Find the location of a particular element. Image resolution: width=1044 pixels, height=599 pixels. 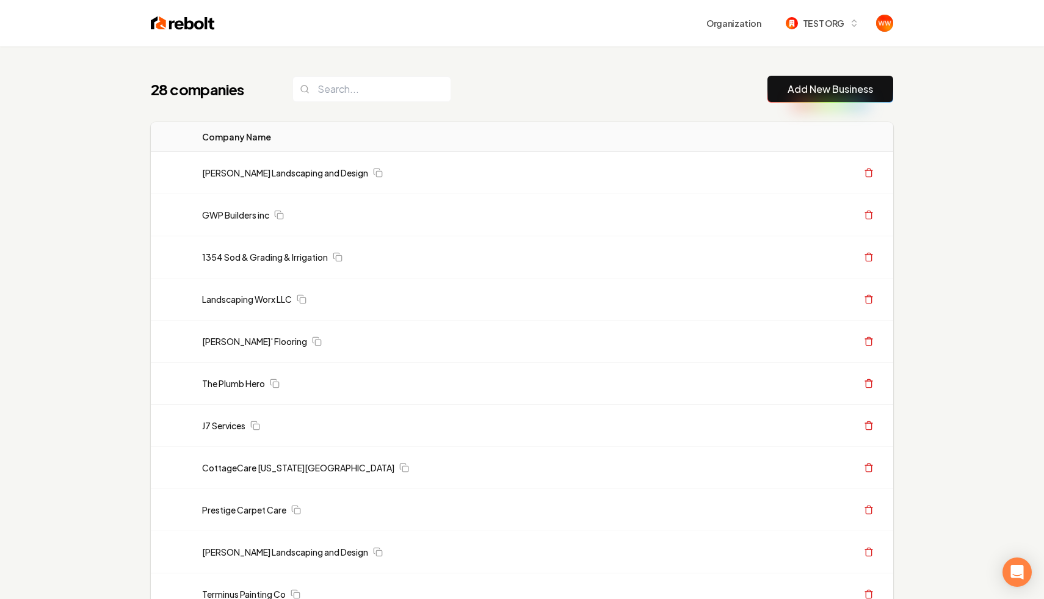

img: Will Wallace is located at coordinates (885, 23).